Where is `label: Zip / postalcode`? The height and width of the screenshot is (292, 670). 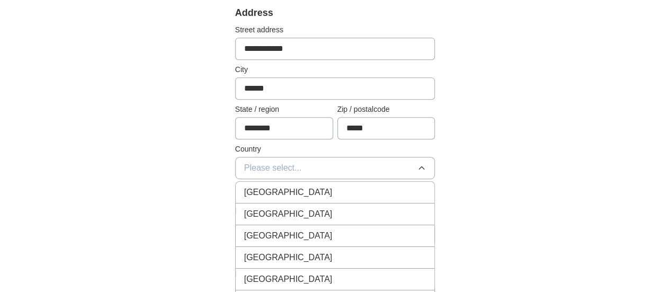 label: Zip / postalcode is located at coordinates (386, 109).